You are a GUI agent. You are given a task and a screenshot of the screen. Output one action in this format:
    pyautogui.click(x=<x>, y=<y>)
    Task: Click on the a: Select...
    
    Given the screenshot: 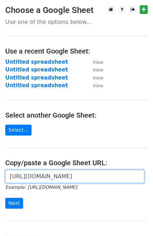 What is the action you would take?
    pyautogui.click(x=18, y=130)
    